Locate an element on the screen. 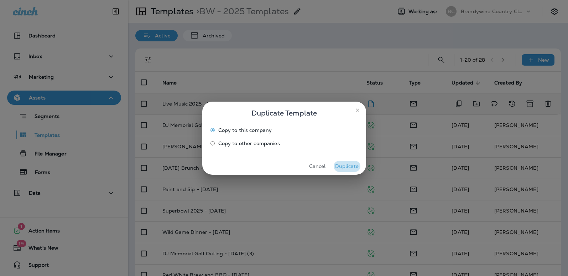 The width and height of the screenshot is (568, 276). button: close is located at coordinates (357, 110).